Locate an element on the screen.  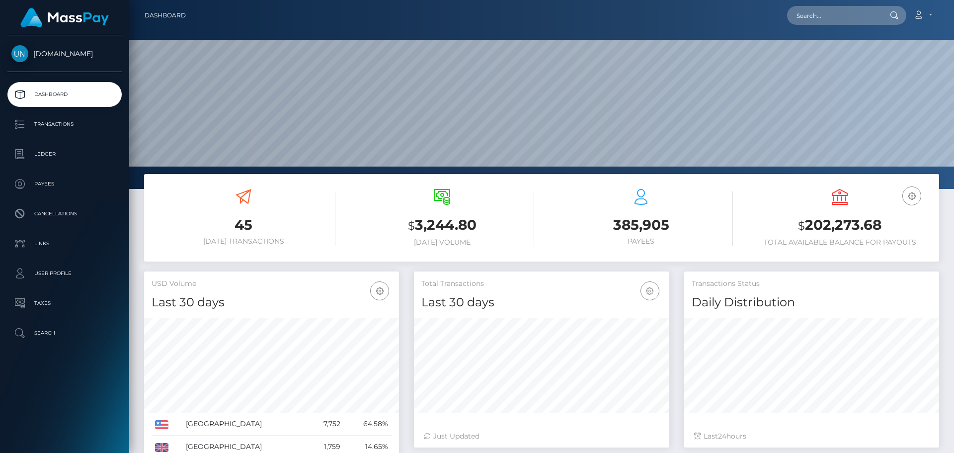
p: Links is located at coordinates (65, 244).